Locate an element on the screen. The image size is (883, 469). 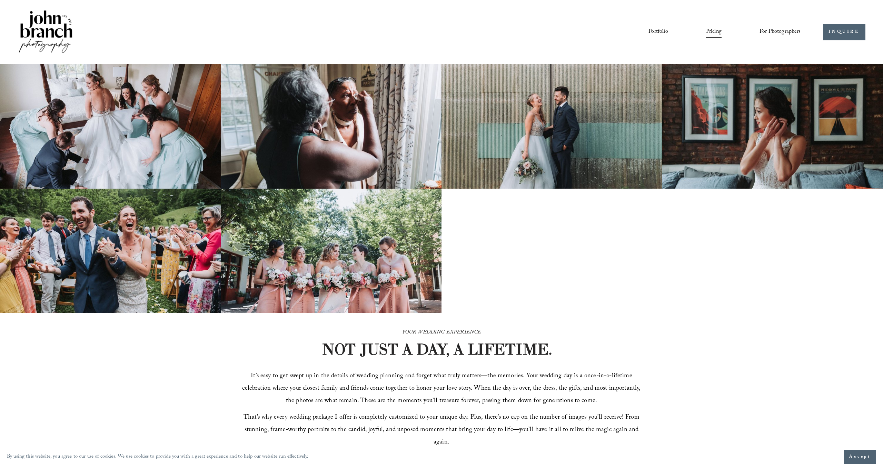
a: folder dropdown is located at coordinates (780, 32).